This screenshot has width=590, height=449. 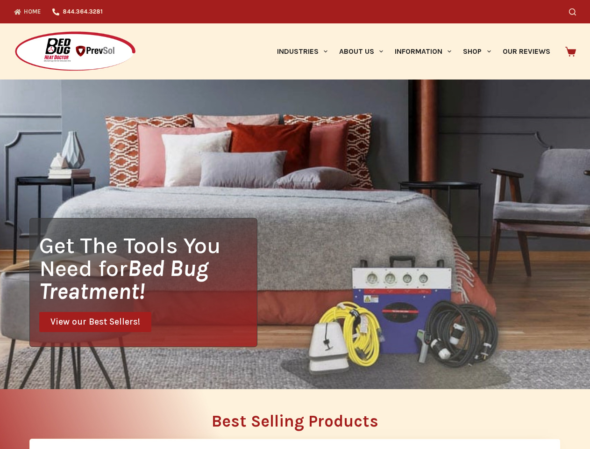 I want to click on a: Industries, so click(x=302, y=51).